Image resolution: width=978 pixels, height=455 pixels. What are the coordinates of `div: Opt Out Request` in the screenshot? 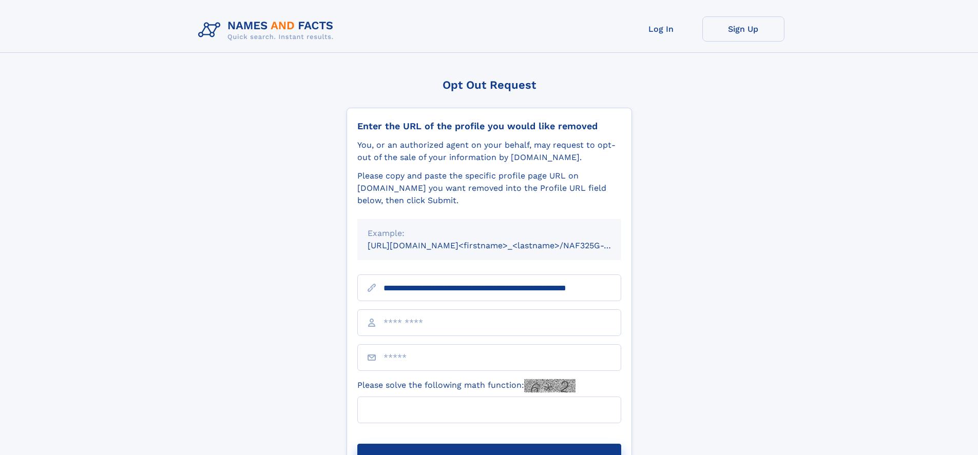 It's located at (489, 85).